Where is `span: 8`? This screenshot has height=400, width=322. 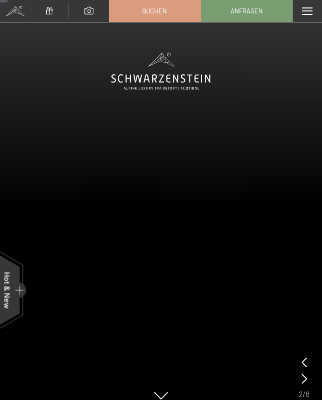 span: 8 is located at coordinates (308, 394).